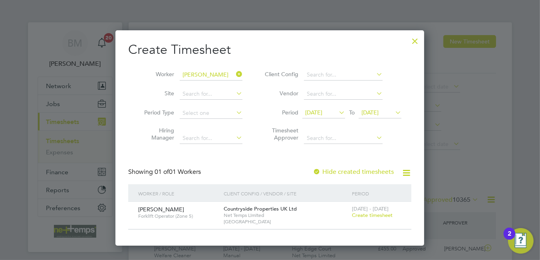 The height and width of the screenshot is (260, 540). I want to click on button: Open Resource Center, 2 new notifications, so click(520, 241).